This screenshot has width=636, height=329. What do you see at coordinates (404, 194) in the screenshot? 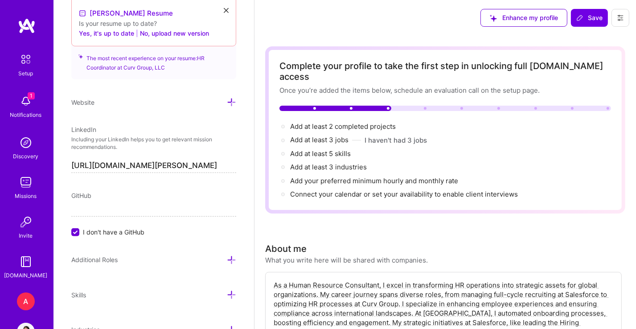
I see `span: Connect your calendar or set your availability to enable client interviews` at bounding box center [404, 194].